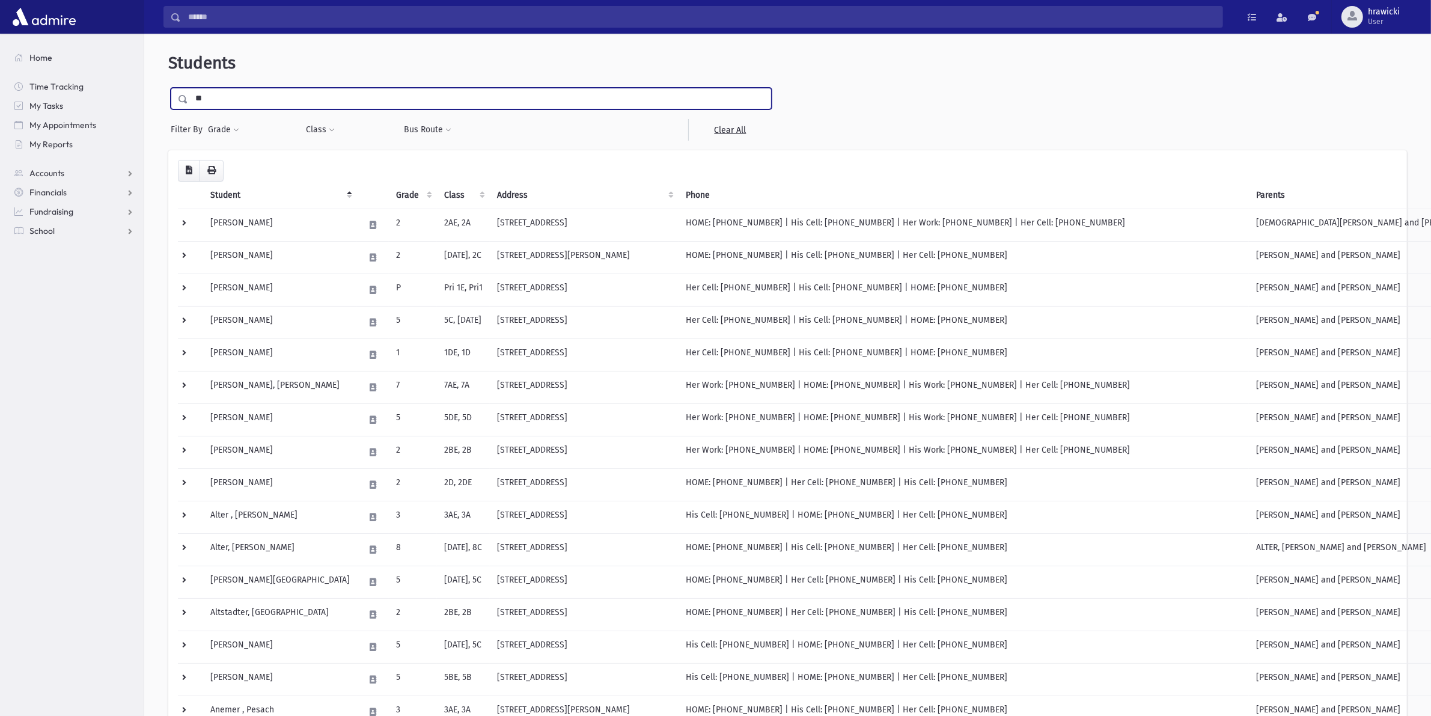 The width and height of the screenshot is (1431, 716). I want to click on td: 7AE, 7A, so click(463, 387).